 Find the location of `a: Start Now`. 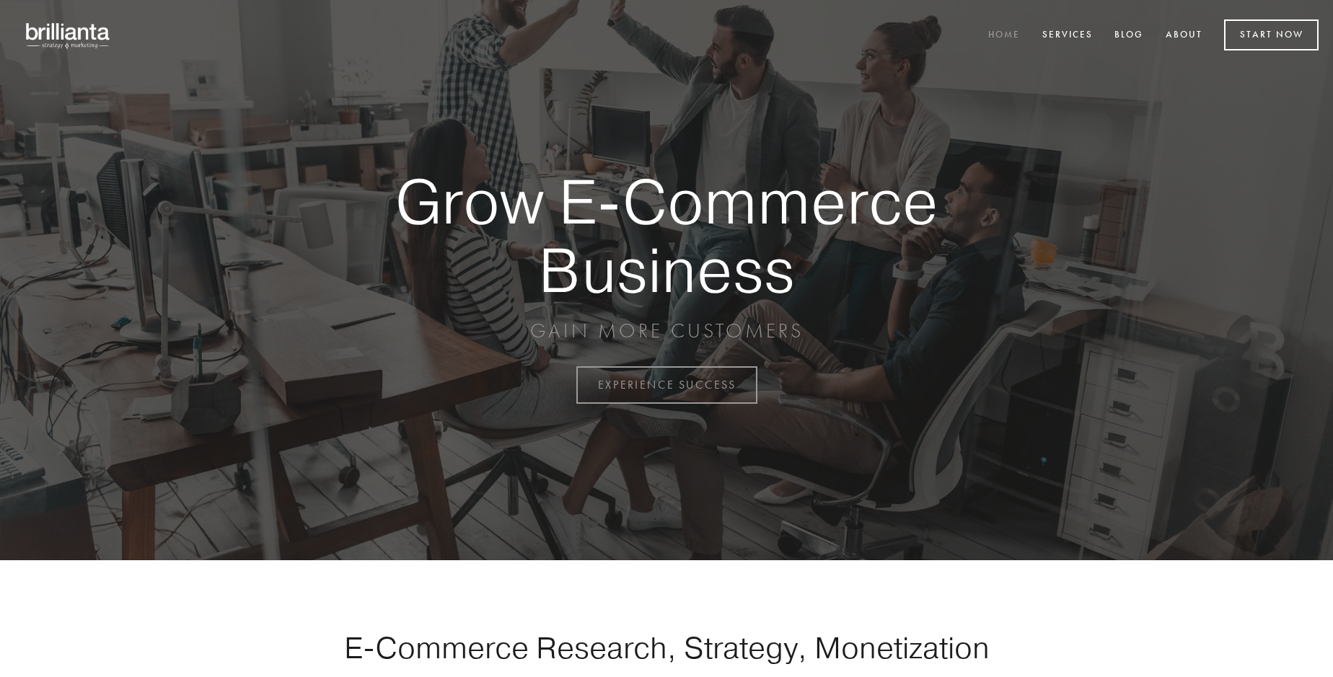

a: Start Now is located at coordinates (1271, 35).